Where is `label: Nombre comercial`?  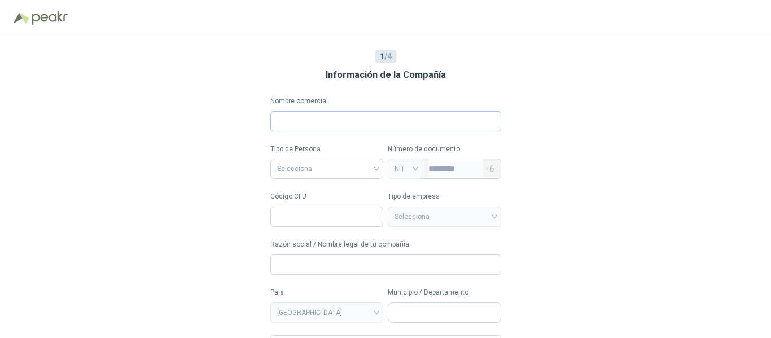 label: Nombre comercial is located at coordinates (385, 101).